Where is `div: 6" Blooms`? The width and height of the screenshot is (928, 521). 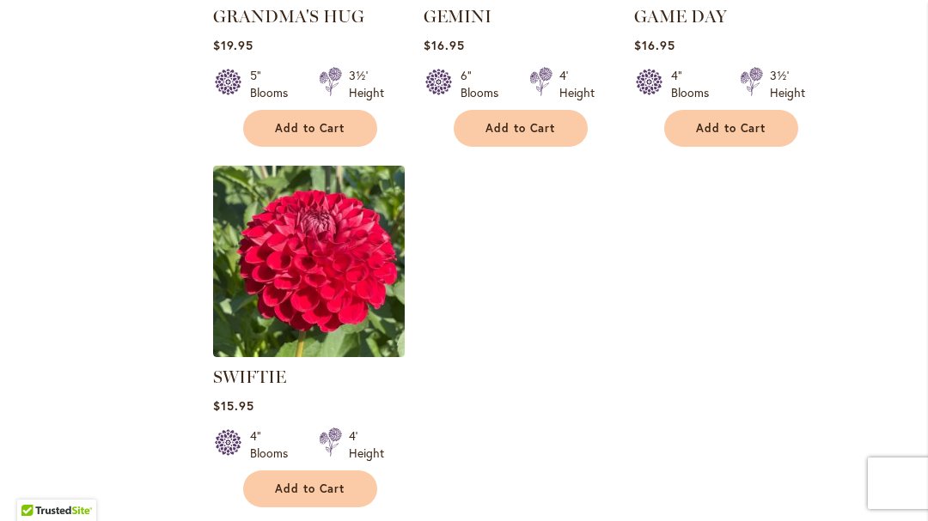 div: 6" Blooms is located at coordinates (484, 84).